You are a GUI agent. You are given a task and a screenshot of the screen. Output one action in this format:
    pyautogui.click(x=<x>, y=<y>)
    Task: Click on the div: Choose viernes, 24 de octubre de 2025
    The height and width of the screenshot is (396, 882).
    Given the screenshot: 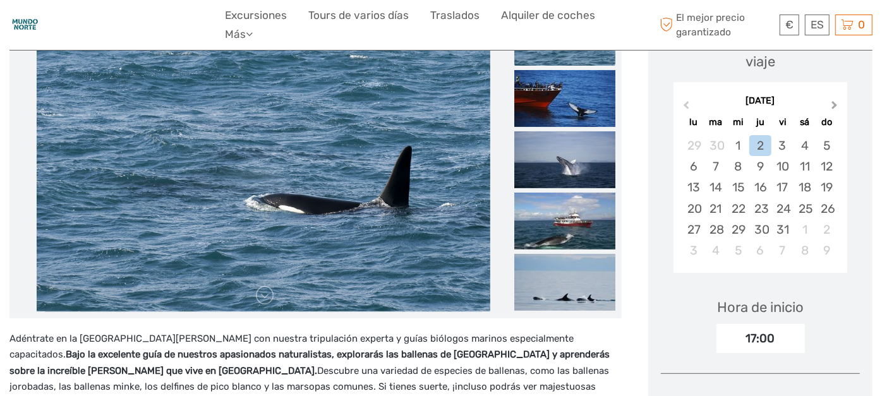 What is the action you would take?
    pyautogui.click(x=782, y=208)
    